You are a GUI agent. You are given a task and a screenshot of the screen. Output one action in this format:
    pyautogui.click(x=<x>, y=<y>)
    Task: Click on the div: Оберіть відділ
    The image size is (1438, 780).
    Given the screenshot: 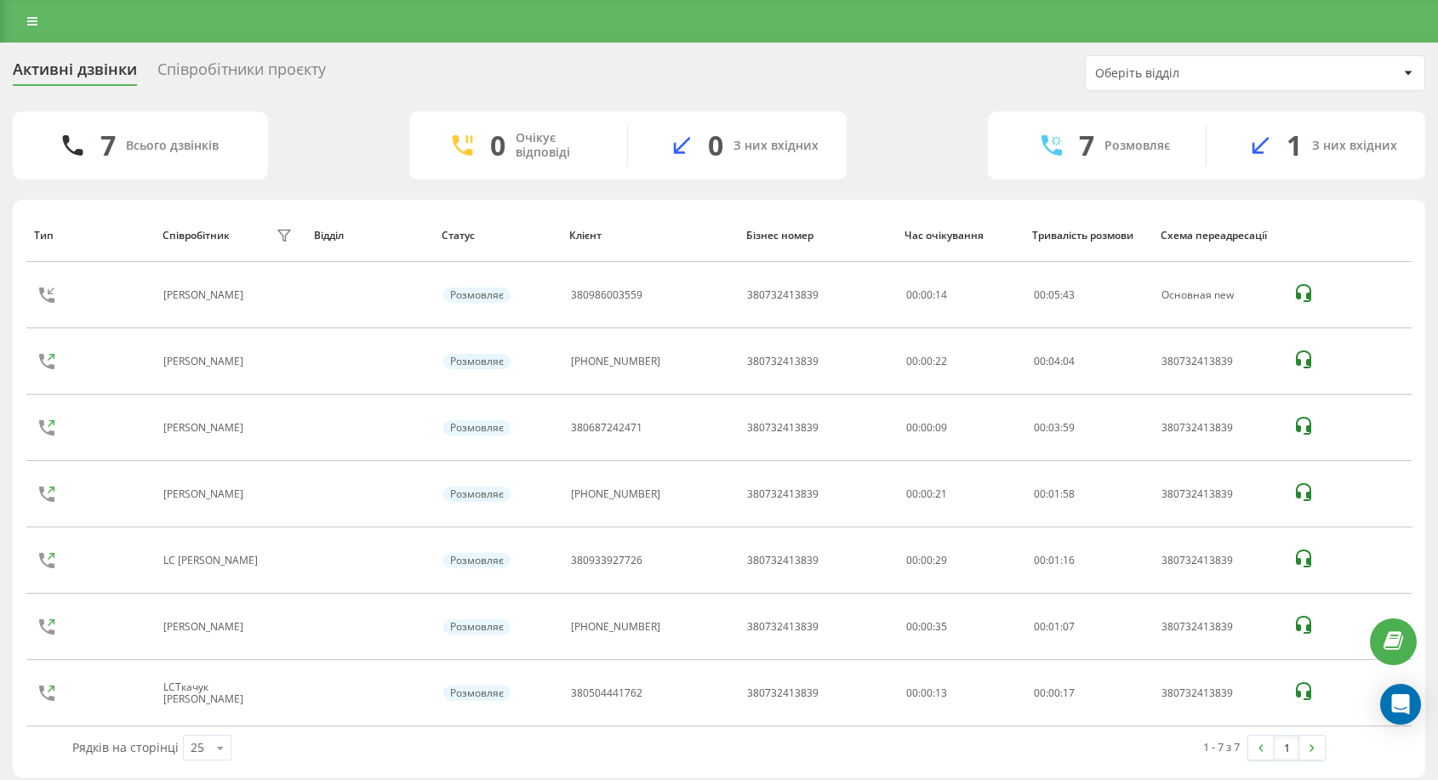 What is the action you would take?
    pyautogui.click(x=1196, y=73)
    